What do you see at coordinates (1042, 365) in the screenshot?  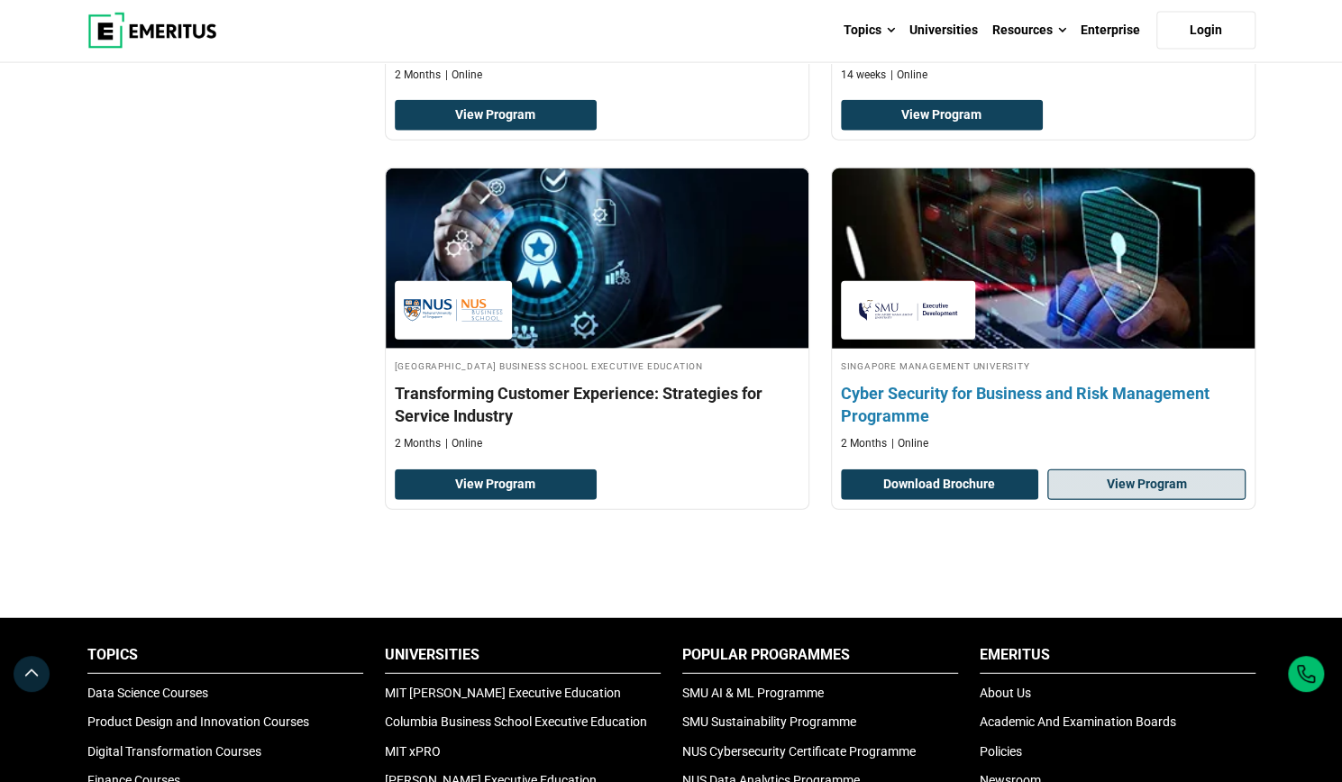 I see `h4: Singapore Management University` at bounding box center [1042, 365].